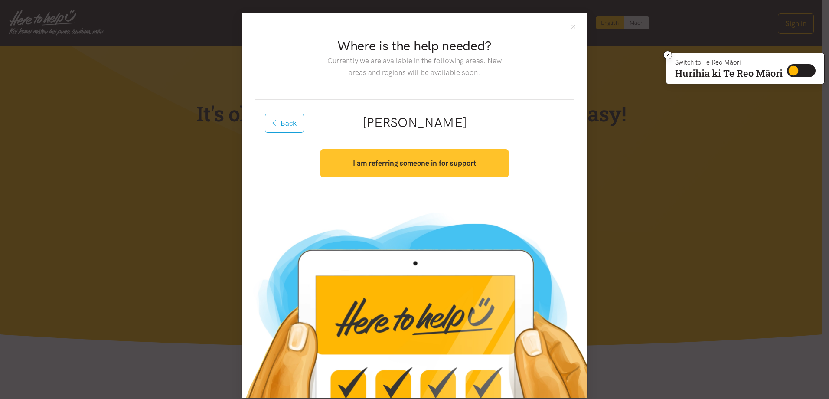 The image size is (829, 399). I want to click on button: Close, so click(573, 26).